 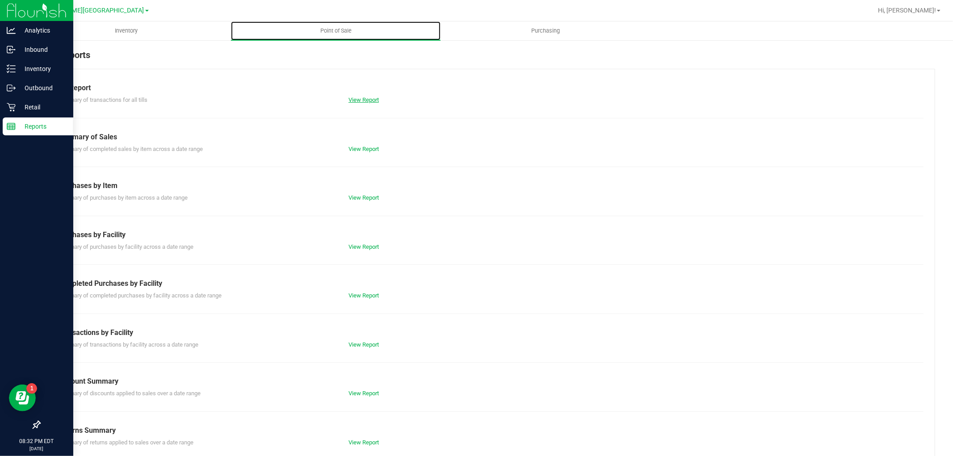 I want to click on div: POS Reports, so click(x=487, y=59).